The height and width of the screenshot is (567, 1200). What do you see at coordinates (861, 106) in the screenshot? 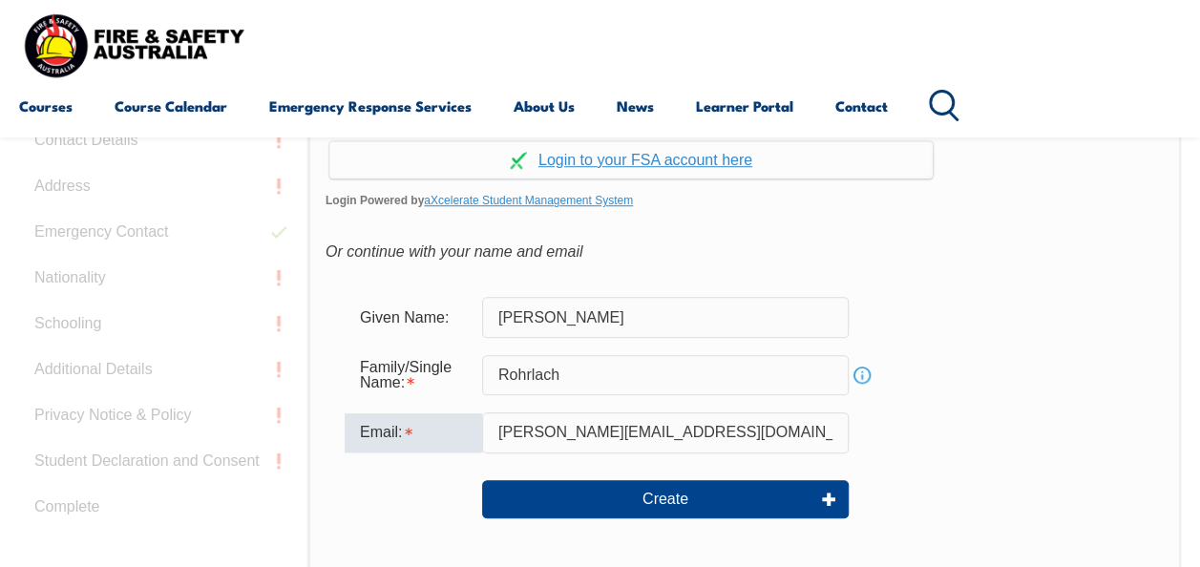
I see `a: Contact` at bounding box center [861, 106].